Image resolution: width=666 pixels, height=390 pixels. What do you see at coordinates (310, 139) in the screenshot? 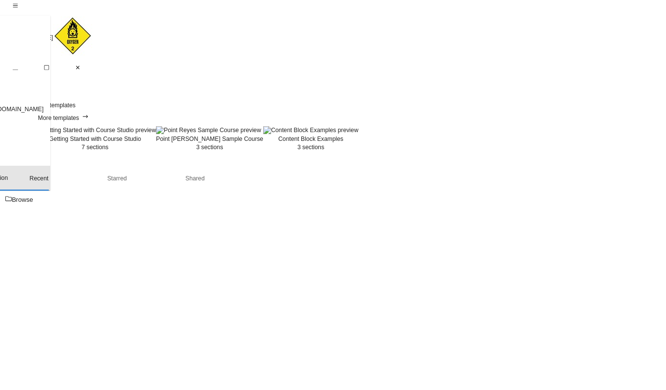
I see `div: Content Block Examples` at bounding box center [310, 139].